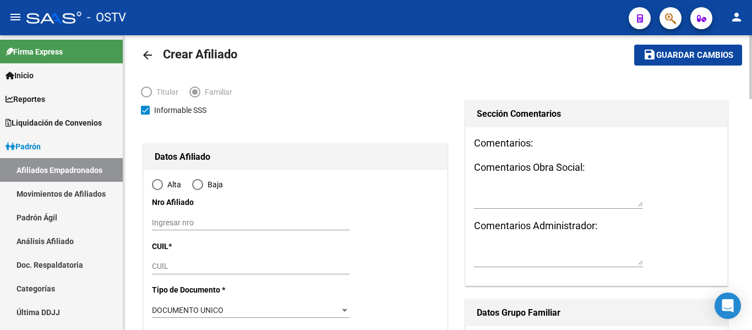 This screenshot has height=330, width=752. Describe the element at coordinates (596, 226) in the screenshot. I see `h3: Comentarios Administrador:` at that location.